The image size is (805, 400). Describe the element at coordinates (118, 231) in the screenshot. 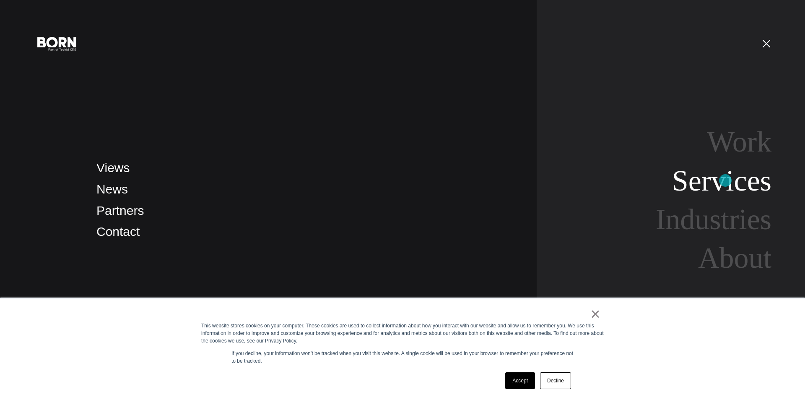

I see `a: Contact` at that location.